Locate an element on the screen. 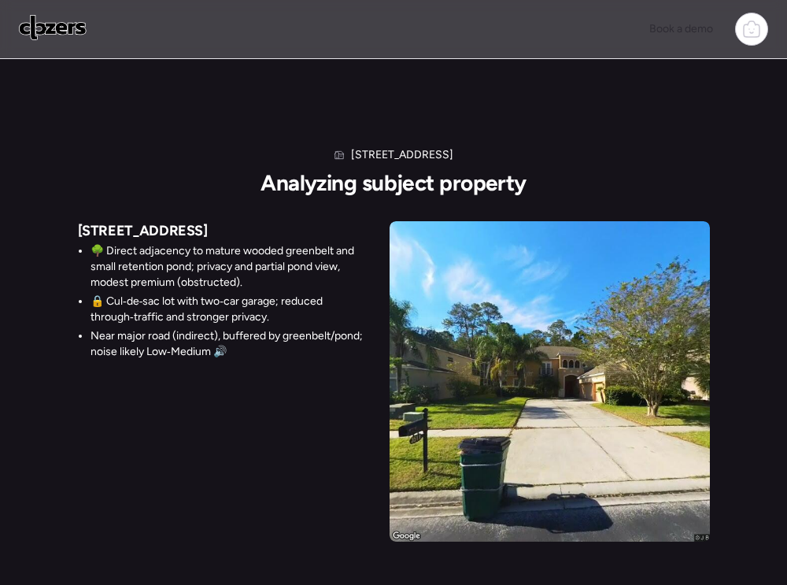 This screenshot has width=787, height=585. li: 🌳 Direct adjacency to mature wooded greenbelt and small retention pond; privacy and partial pond ... is located at coordinates (234, 267).